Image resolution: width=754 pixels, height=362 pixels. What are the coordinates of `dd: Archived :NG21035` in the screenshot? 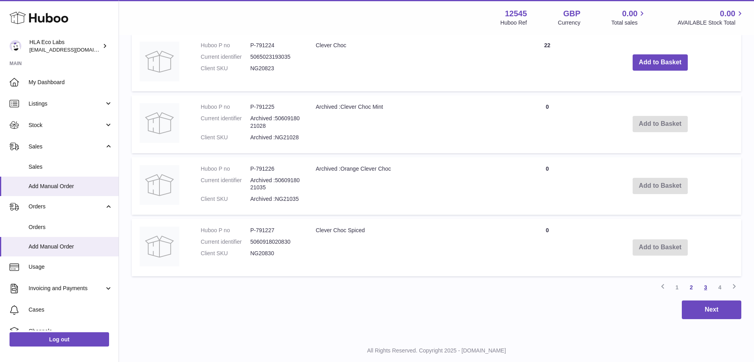 It's located at (275, 199).